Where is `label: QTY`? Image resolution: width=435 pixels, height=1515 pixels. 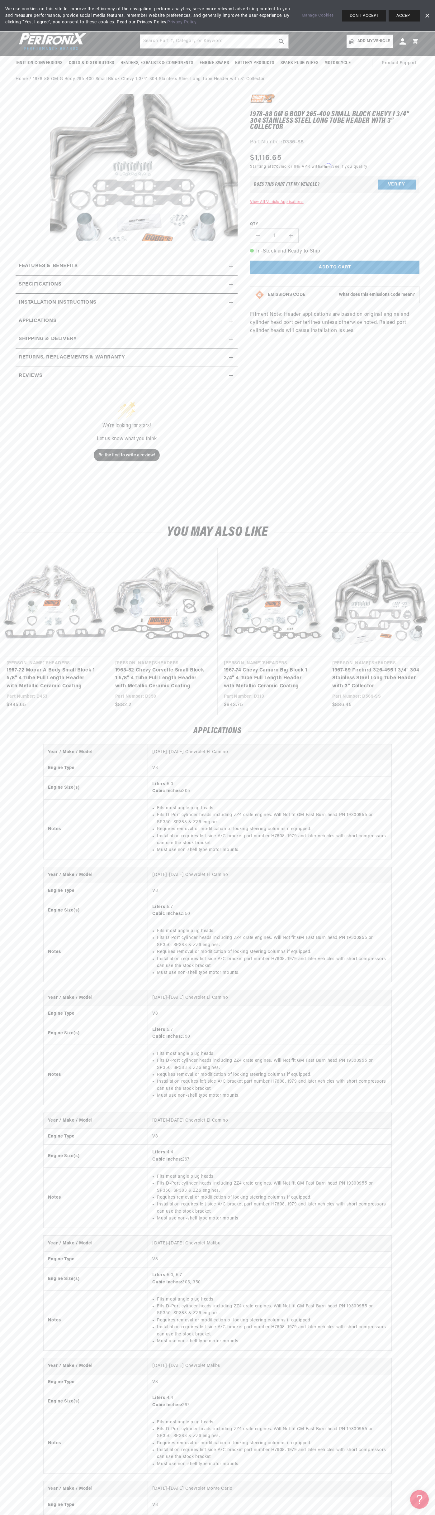
label: QTY is located at coordinates (335, 224).